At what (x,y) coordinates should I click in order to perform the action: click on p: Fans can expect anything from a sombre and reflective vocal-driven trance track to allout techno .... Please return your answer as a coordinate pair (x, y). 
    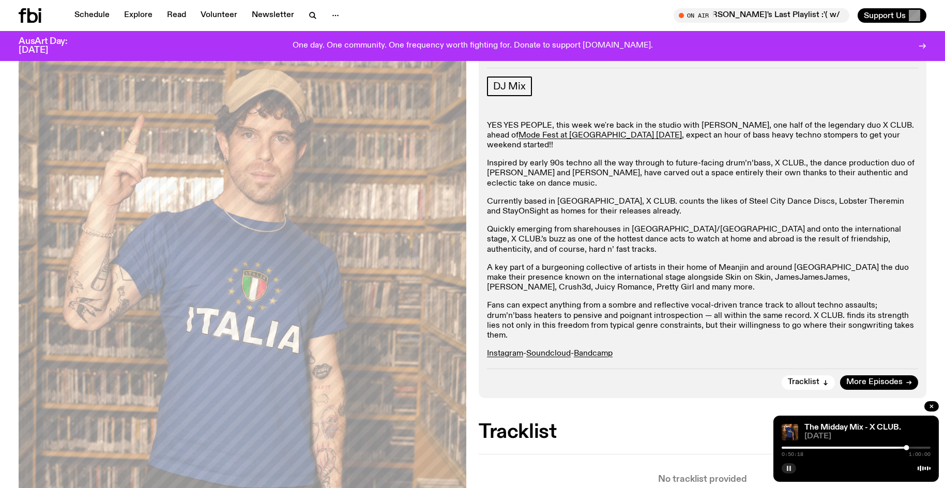
    Looking at the image, I should click on (703, 321).